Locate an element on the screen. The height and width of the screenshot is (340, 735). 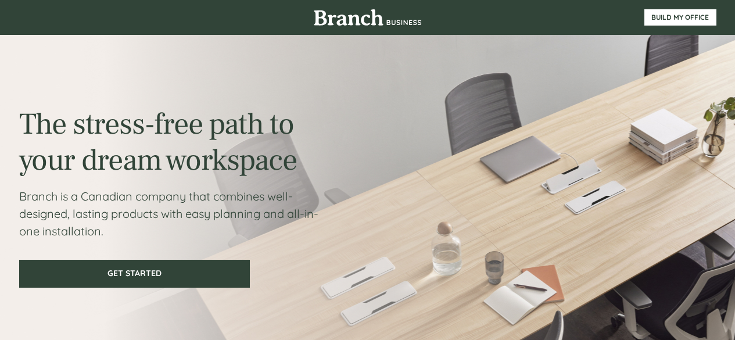
span: Branch is a Canadian company that combines well-designed, lasting products with easy planning and... is located at coordinates (169, 213).